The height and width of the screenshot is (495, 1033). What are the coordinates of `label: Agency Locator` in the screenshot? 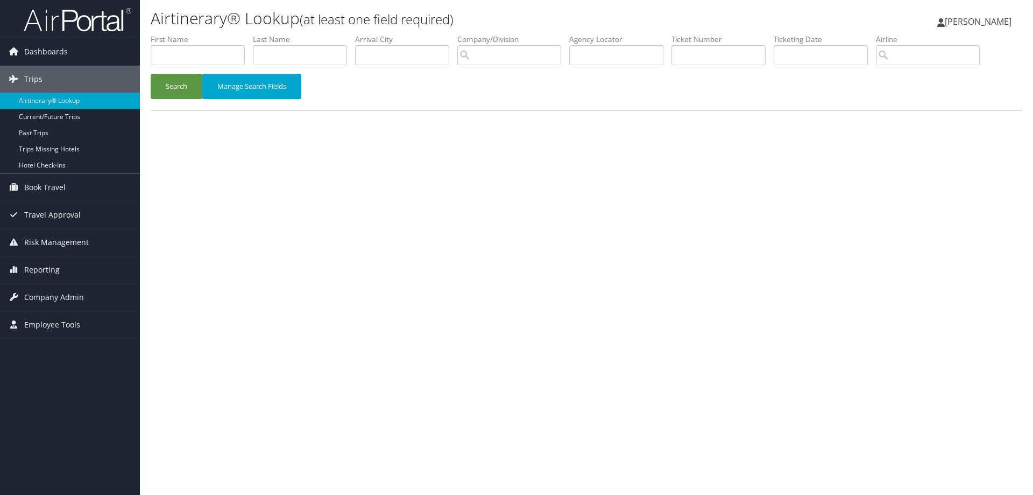 It's located at (620, 39).